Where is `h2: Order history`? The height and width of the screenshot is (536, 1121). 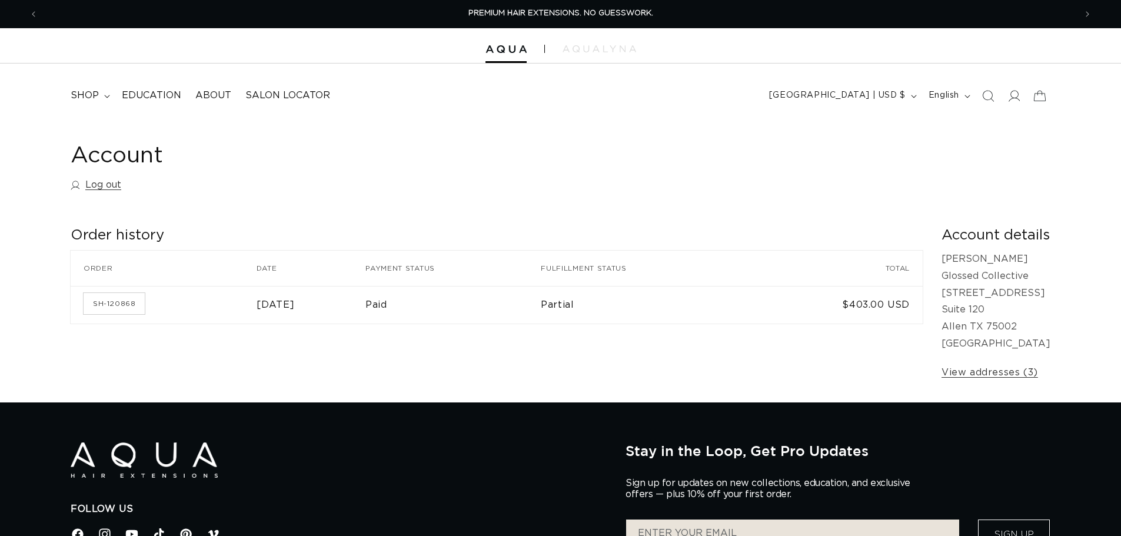
h2: Order history is located at coordinates (497, 235).